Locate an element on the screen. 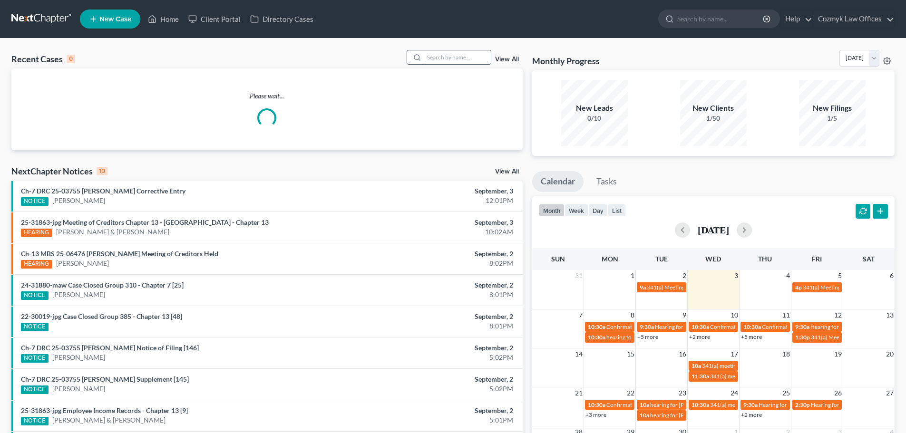 This screenshot has width=906, height=433. span: 15 is located at coordinates (631, 354).